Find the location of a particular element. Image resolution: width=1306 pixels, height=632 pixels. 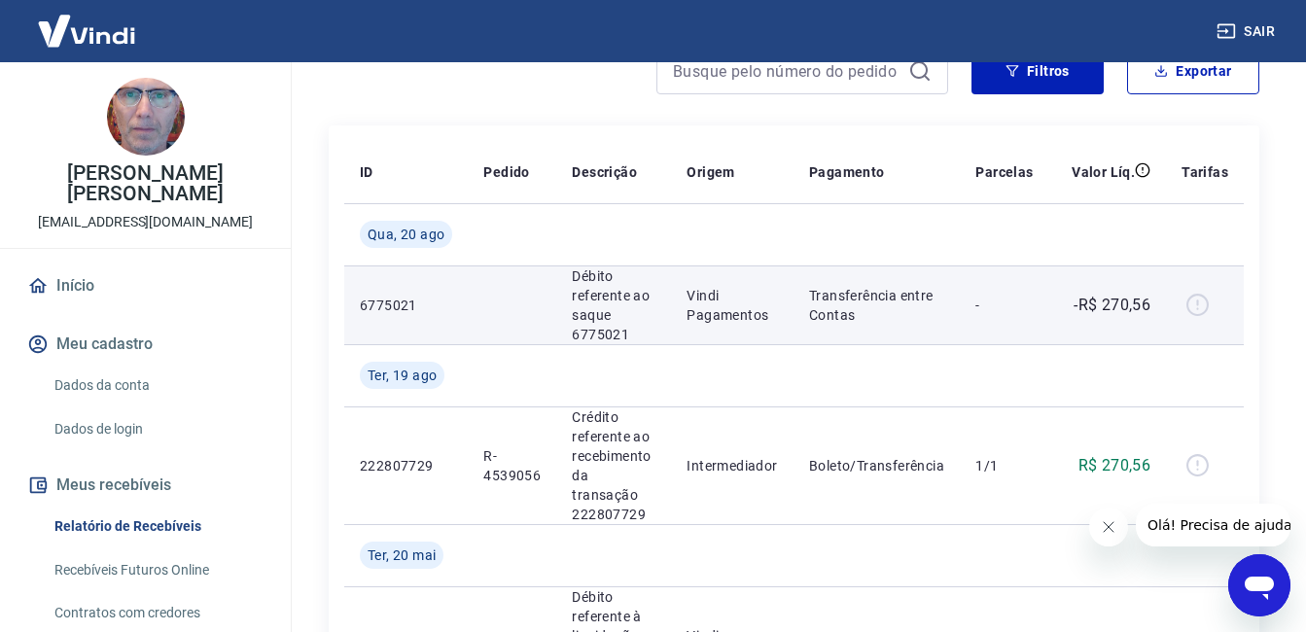

p: Tarifas is located at coordinates (1205, 172).